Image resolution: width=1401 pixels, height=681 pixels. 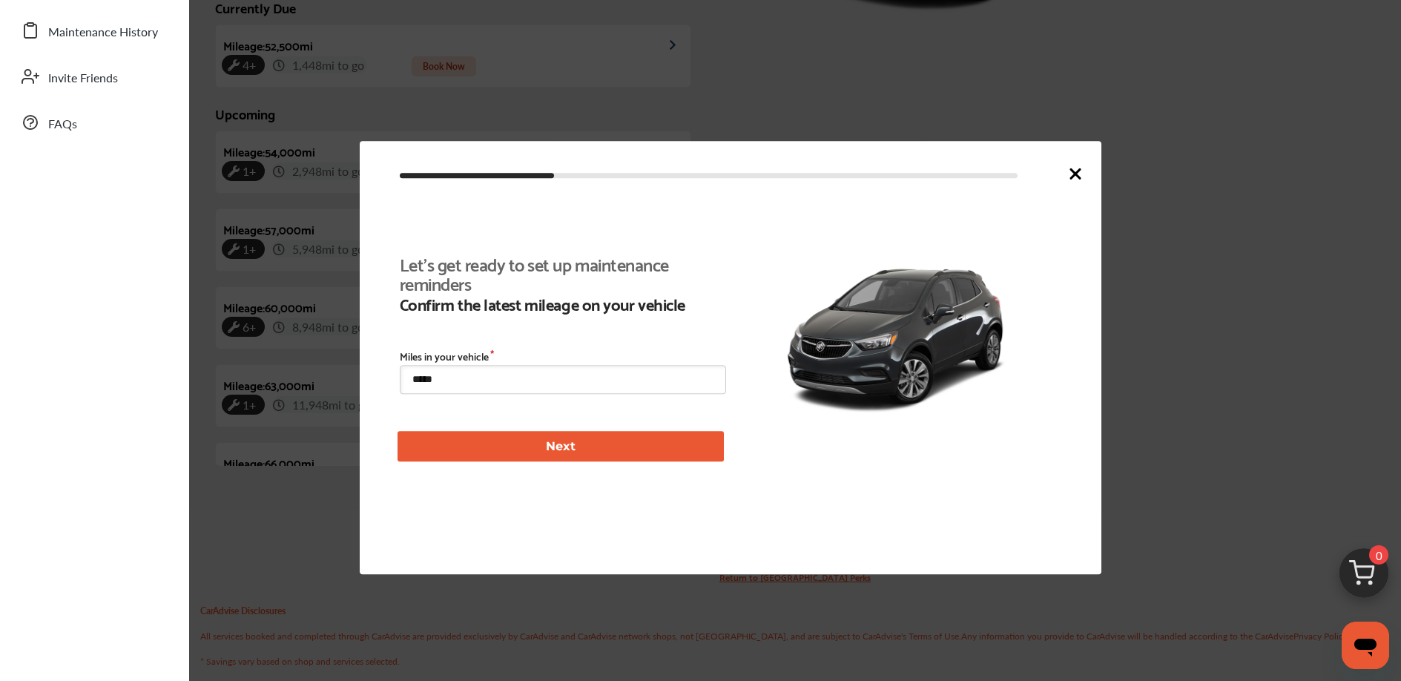 What do you see at coordinates (93, 76) in the screenshot?
I see `a: Invite Friends` at bounding box center [93, 76].